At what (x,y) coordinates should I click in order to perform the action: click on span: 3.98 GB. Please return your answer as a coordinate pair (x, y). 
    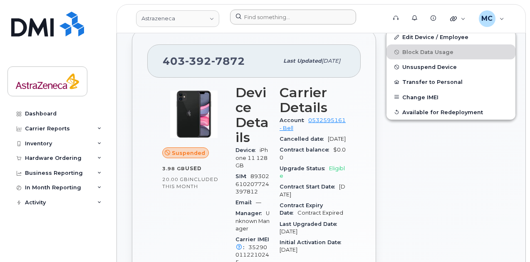
    Looking at the image, I should click on (173, 169).